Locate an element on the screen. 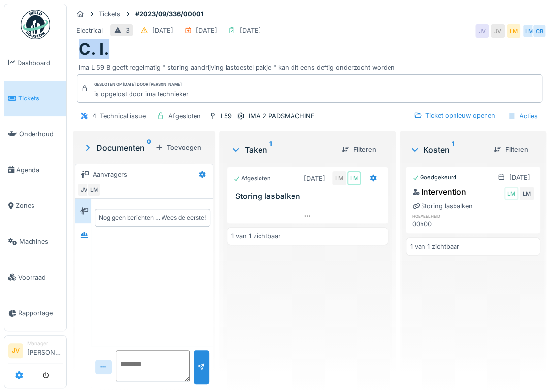 This screenshot has height=392, width=552. div: Kosten is located at coordinates (448, 150).